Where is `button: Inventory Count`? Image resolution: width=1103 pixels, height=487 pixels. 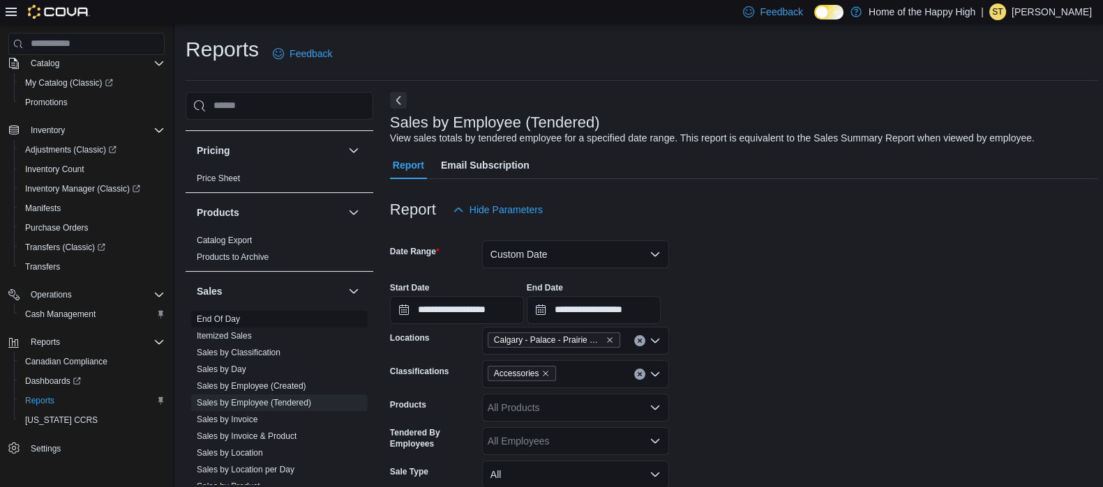
button: Inventory Count is located at coordinates (92, 169).